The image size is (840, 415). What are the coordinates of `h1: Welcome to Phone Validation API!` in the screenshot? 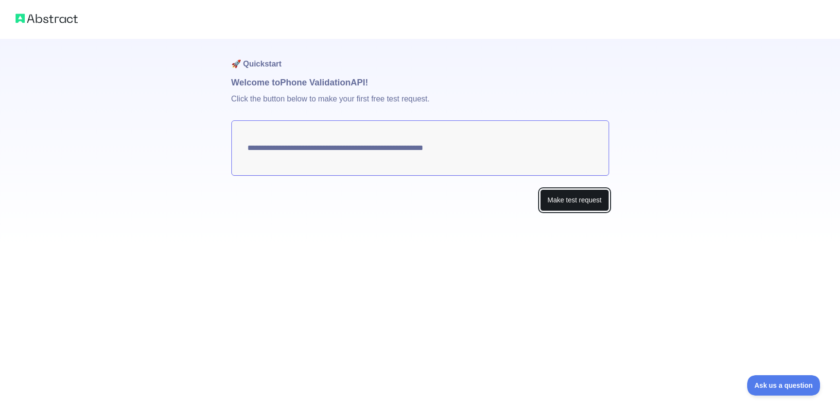 It's located at (420, 83).